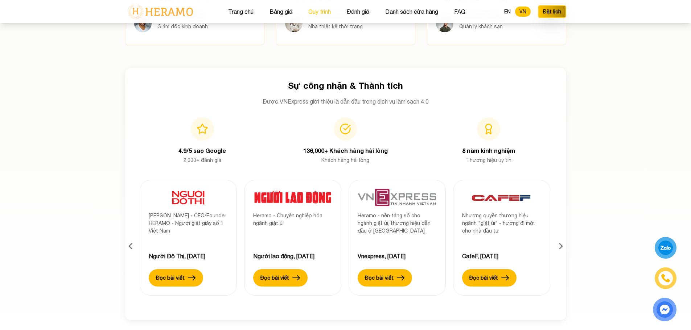 The width and height of the screenshot is (691, 330). Describe the element at coordinates (412, 12) in the screenshot. I see `button: Danh sách cửa hàng` at that location.